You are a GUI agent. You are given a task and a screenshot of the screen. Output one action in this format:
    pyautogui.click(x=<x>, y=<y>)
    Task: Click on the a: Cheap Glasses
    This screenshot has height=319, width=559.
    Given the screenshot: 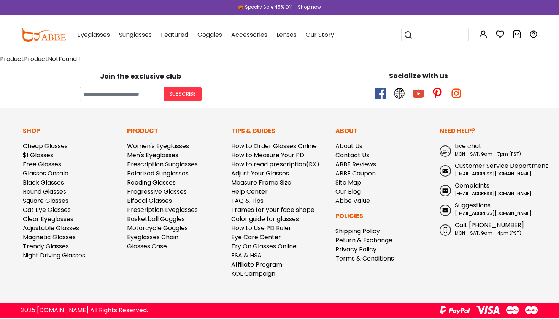 What is the action you would take?
    pyautogui.click(x=45, y=146)
    